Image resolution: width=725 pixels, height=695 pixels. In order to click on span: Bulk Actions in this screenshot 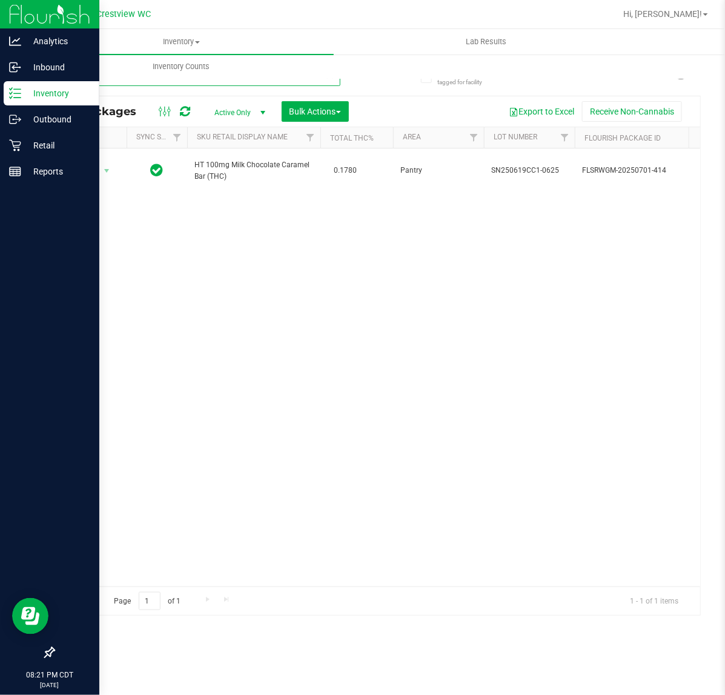, I will do `click(315, 112)`.